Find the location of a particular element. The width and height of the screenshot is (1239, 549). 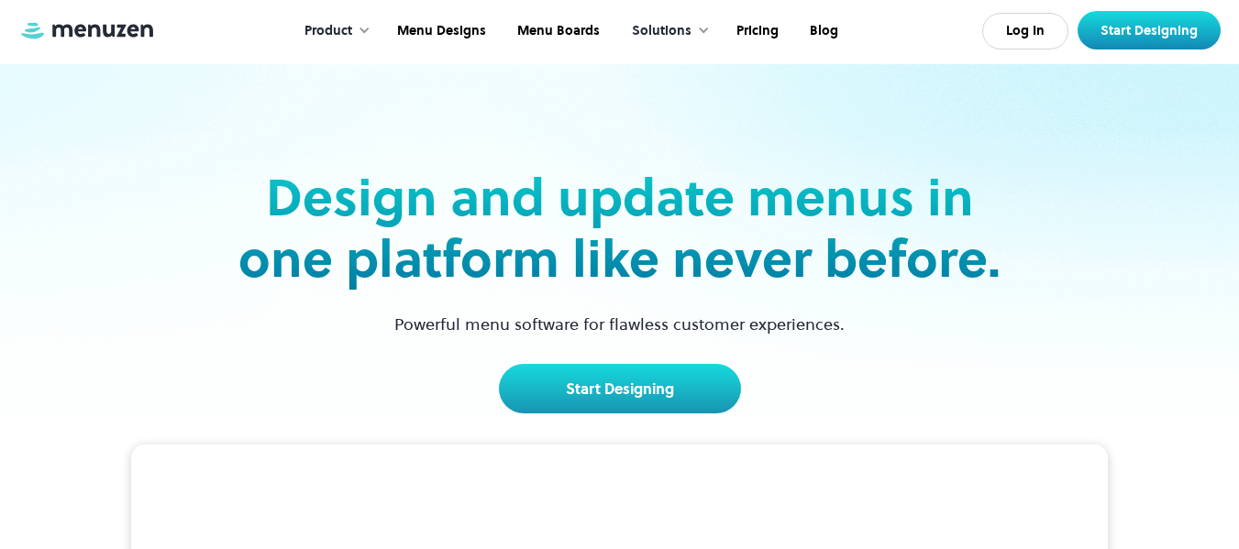

p: Powerful menu software for flawless customer experiences. is located at coordinates (619, 324).